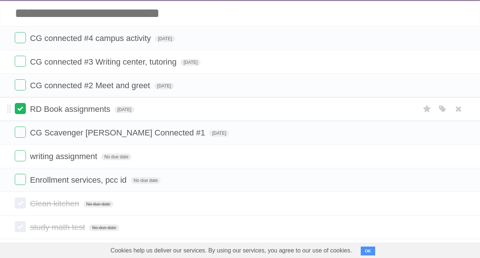 Image resolution: width=480 pixels, height=258 pixels. I want to click on span: writing assignment, so click(64, 156).